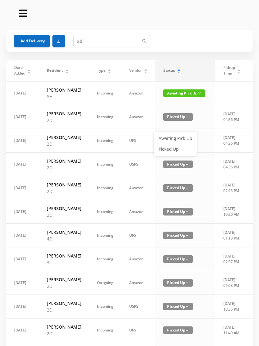 This screenshot has height=346, width=259. I want to click on span: Pickup Time, so click(229, 70).